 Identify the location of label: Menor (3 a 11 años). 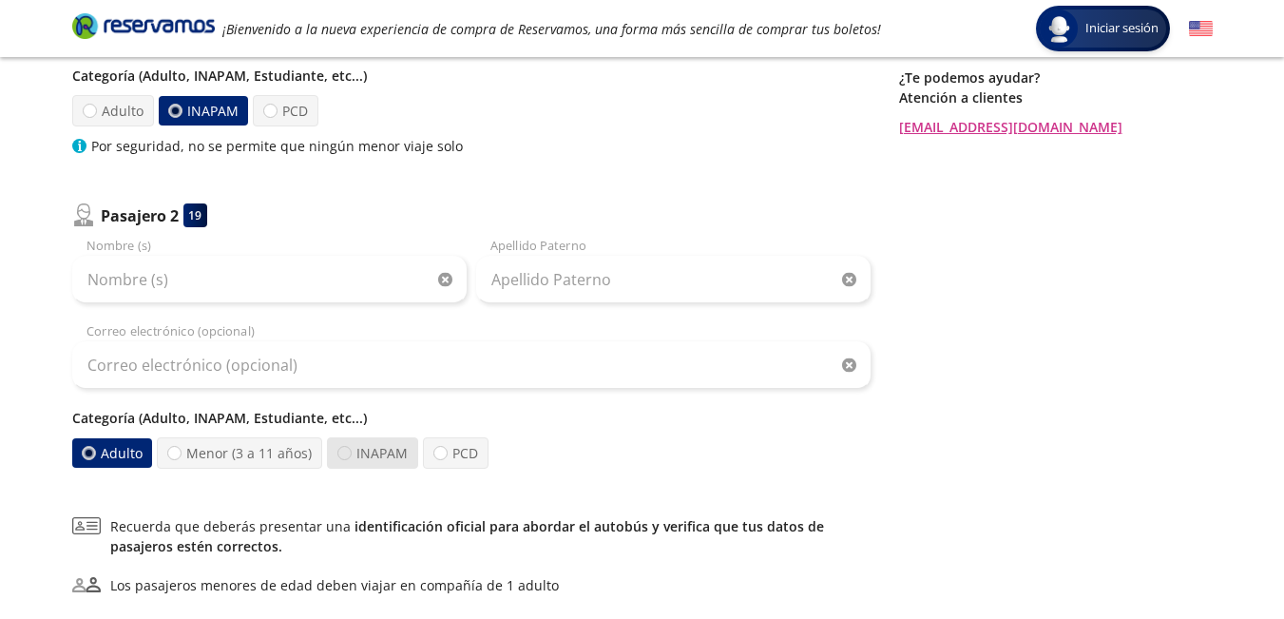
(239, 452).